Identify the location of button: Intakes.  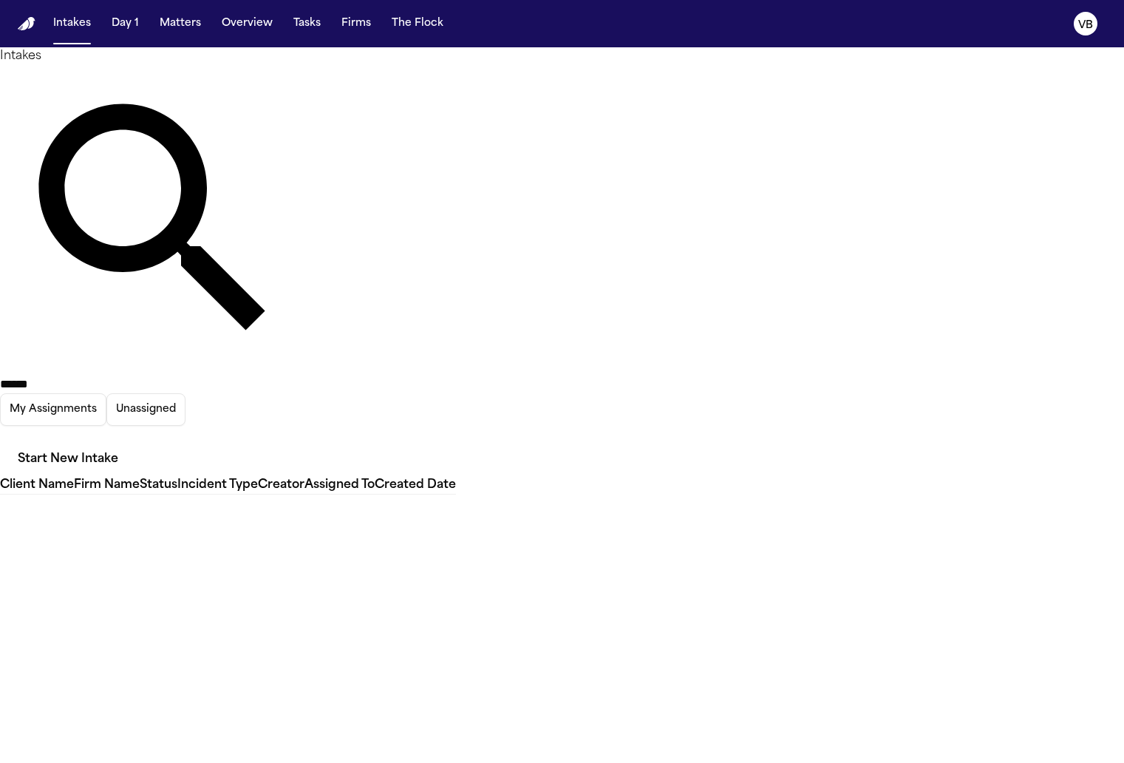
(72, 24).